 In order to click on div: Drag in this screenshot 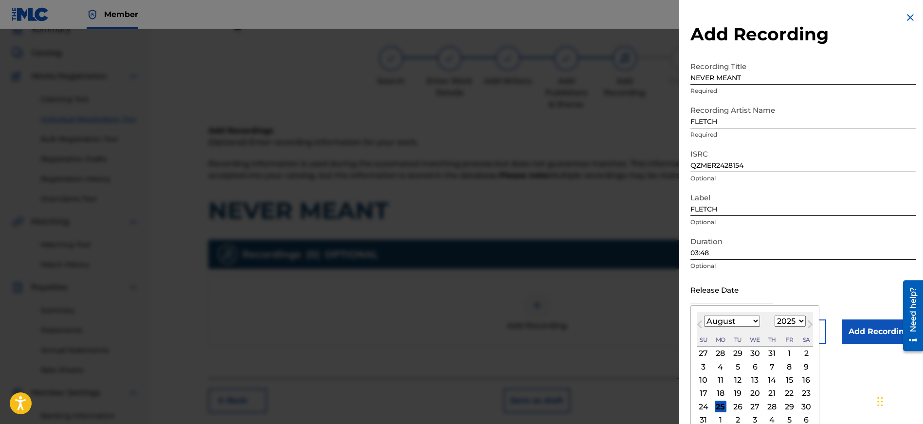, I will do `click(880, 402)`.